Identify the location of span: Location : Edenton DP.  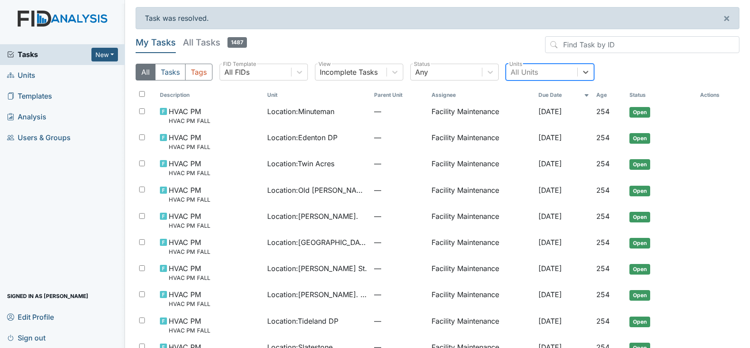
(302, 137).